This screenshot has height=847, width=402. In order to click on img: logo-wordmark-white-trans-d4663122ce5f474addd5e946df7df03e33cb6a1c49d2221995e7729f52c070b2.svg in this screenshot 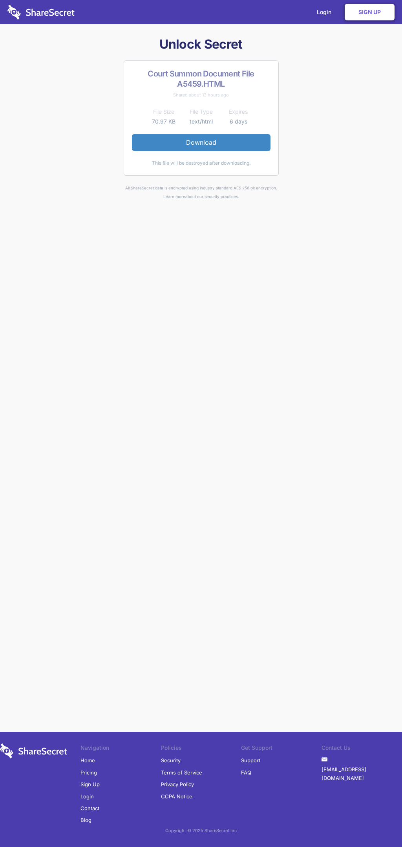, I will do `click(41, 12)`.